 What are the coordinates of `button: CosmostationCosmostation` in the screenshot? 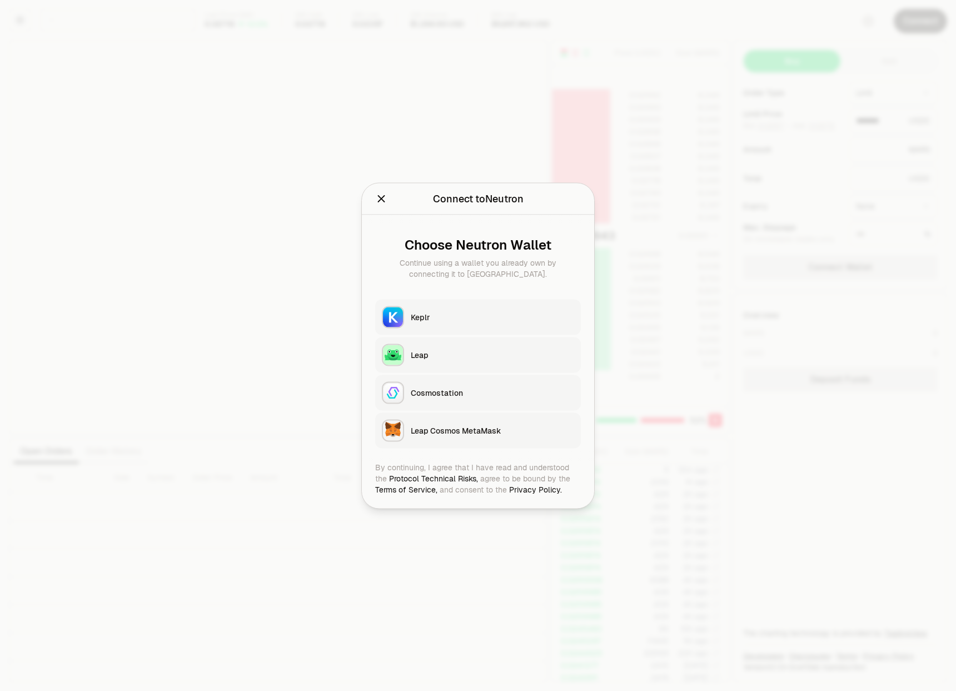 It's located at (478, 392).